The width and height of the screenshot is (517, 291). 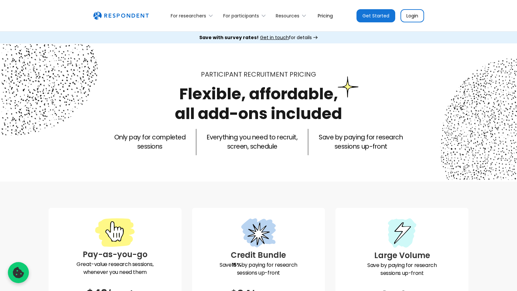 I want to click on h1: Flexible, affordable, all add-ons included, so click(x=258, y=103).